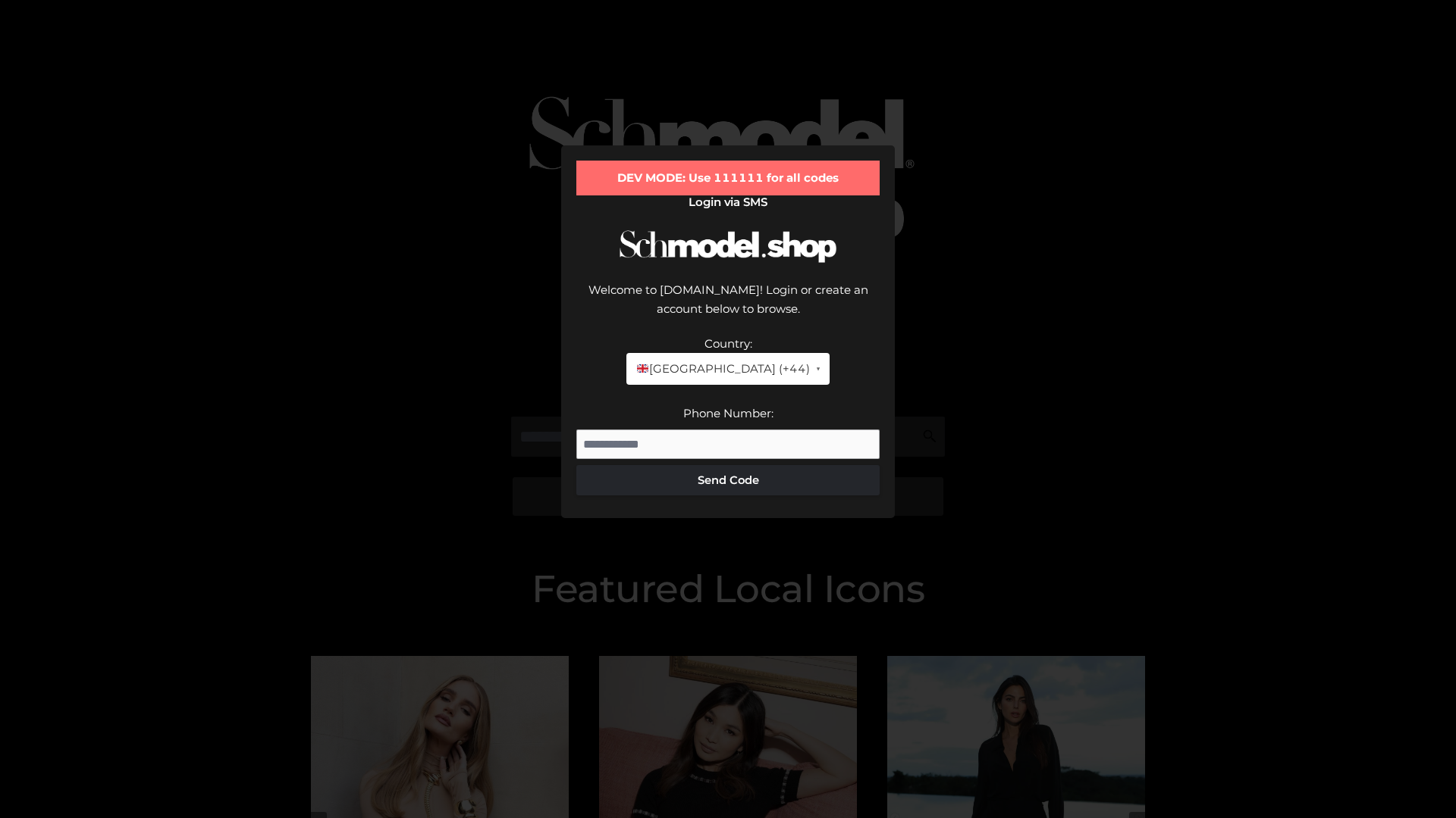 This screenshot has width=1456, height=818. I want to click on h2: Login via SMS, so click(728, 202).